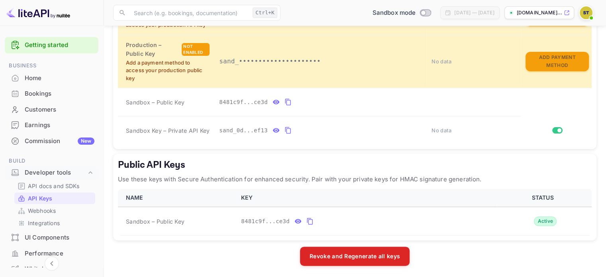 This screenshot has height=277, width=606. I want to click on div: New, so click(86, 141).